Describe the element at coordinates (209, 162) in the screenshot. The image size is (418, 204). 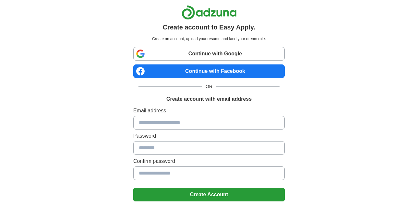
I see `label: Confirm password` at that location.